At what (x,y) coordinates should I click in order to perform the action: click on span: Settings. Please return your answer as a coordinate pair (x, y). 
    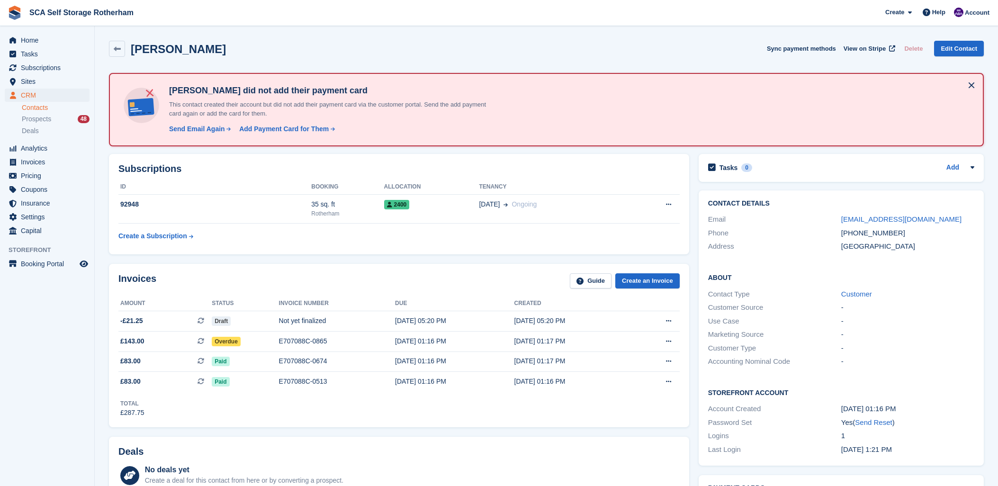
    Looking at the image, I should click on (49, 217).